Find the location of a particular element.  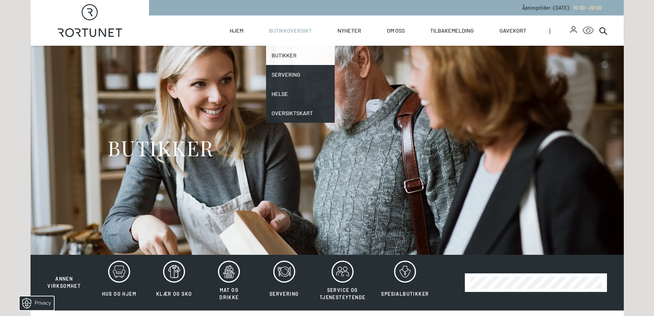

a: Nyheter is located at coordinates (349, 31).